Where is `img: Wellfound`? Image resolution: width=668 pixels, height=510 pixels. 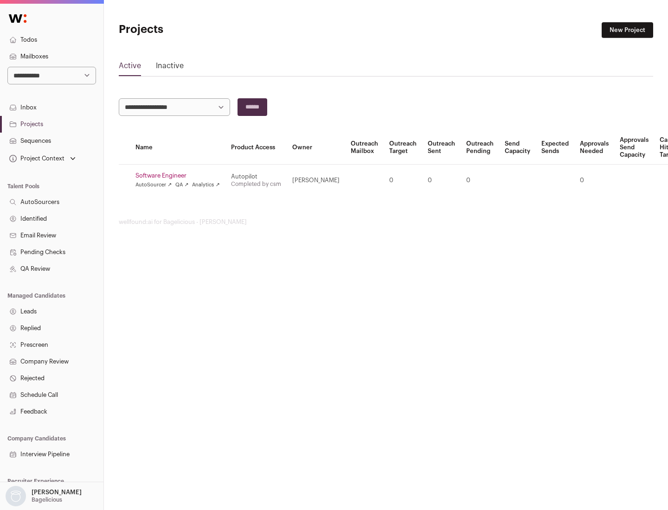 img: Wellfound is located at coordinates (18, 19).